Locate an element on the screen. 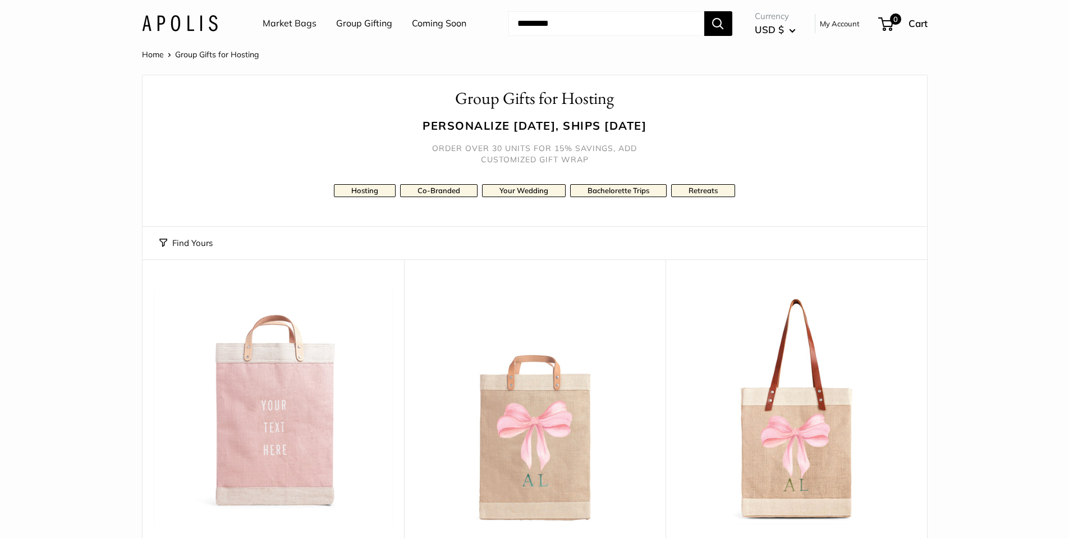  h5: Order over 30 units for 15% savings, add customized gift wrap is located at coordinates (535, 154).